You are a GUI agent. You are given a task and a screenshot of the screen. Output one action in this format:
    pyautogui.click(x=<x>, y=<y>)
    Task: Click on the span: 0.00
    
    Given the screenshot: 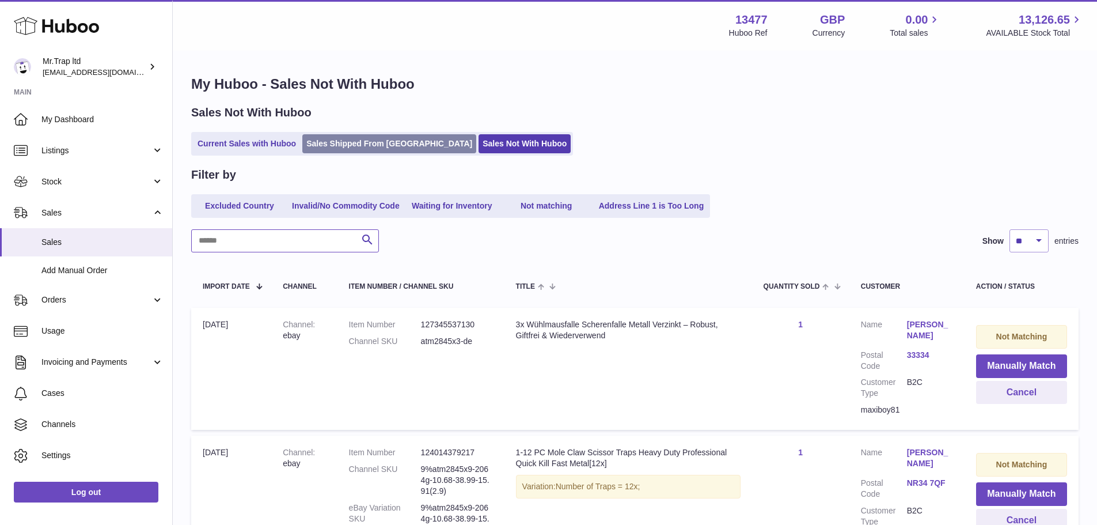 What is the action you would take?
    pyautogui.click(x=917, y=20)
    